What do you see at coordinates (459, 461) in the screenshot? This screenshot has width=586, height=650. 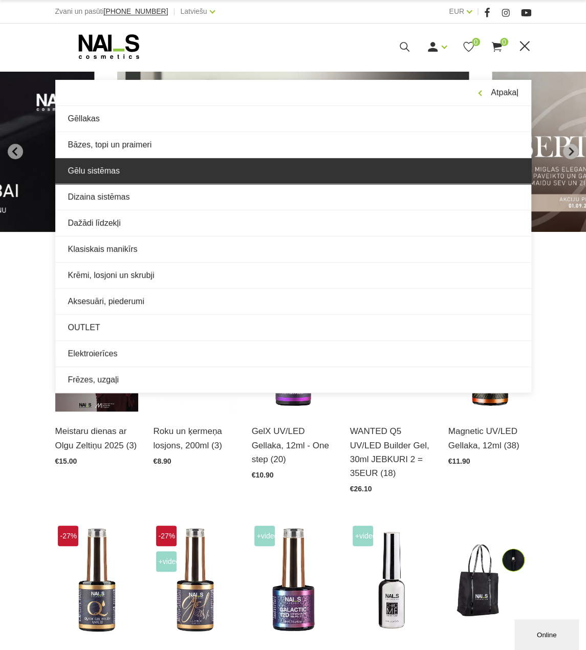 I see `span: €11.90` at bounding box center [459, 461].